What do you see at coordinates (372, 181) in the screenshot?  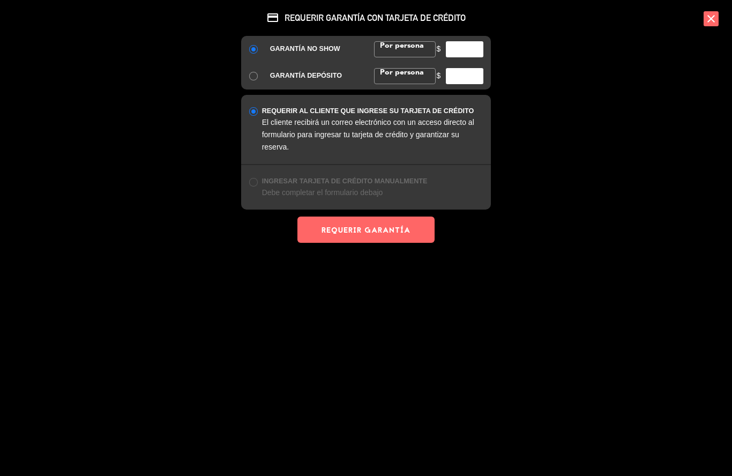 I see `div: INGRESAR TARJETA DE CRÉDITO MANUALMENTE` at bounding box center [372, 181].